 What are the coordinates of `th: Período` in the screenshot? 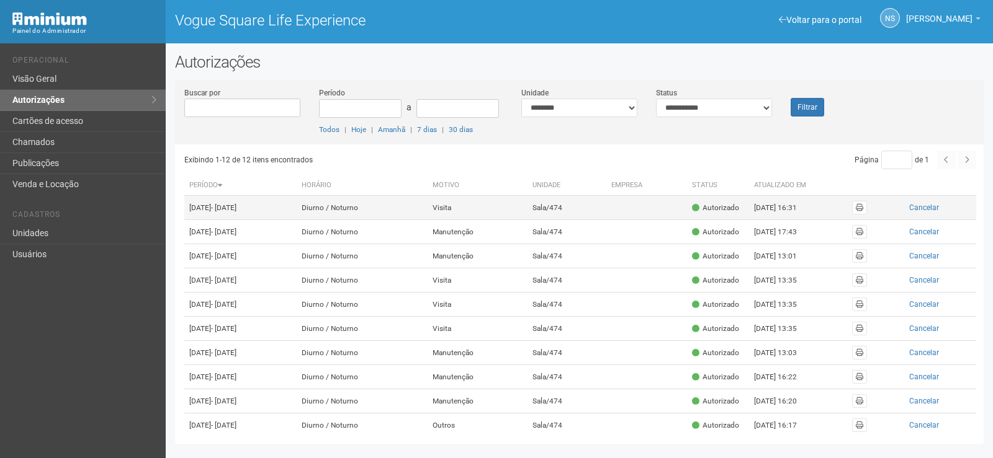 It's located at (240, 185).